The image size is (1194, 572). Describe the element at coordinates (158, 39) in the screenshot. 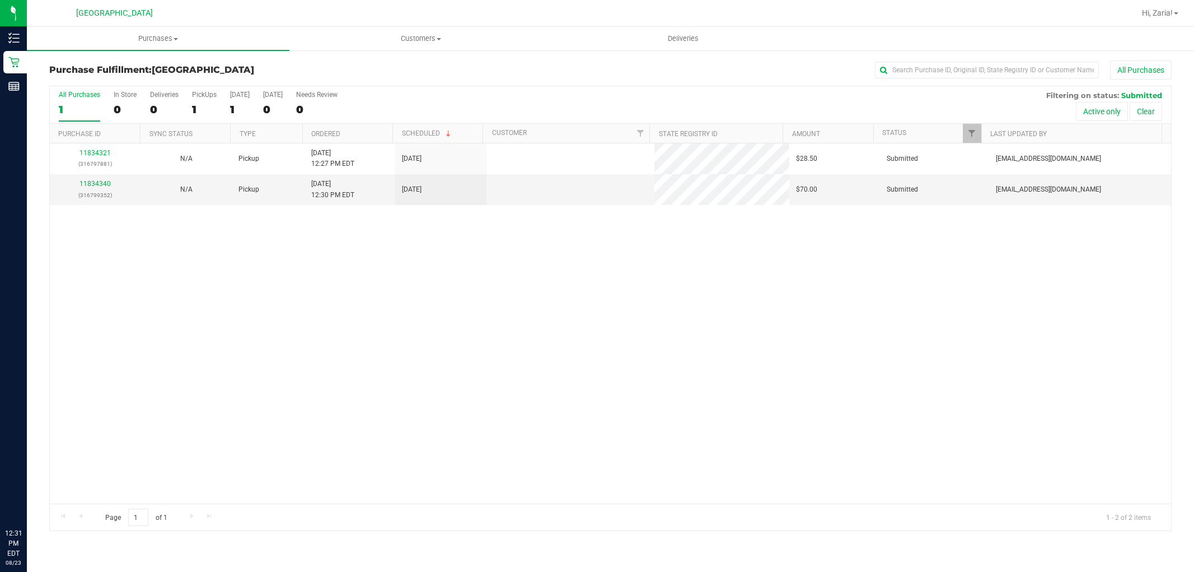

I see `span: Purchases` at that location.